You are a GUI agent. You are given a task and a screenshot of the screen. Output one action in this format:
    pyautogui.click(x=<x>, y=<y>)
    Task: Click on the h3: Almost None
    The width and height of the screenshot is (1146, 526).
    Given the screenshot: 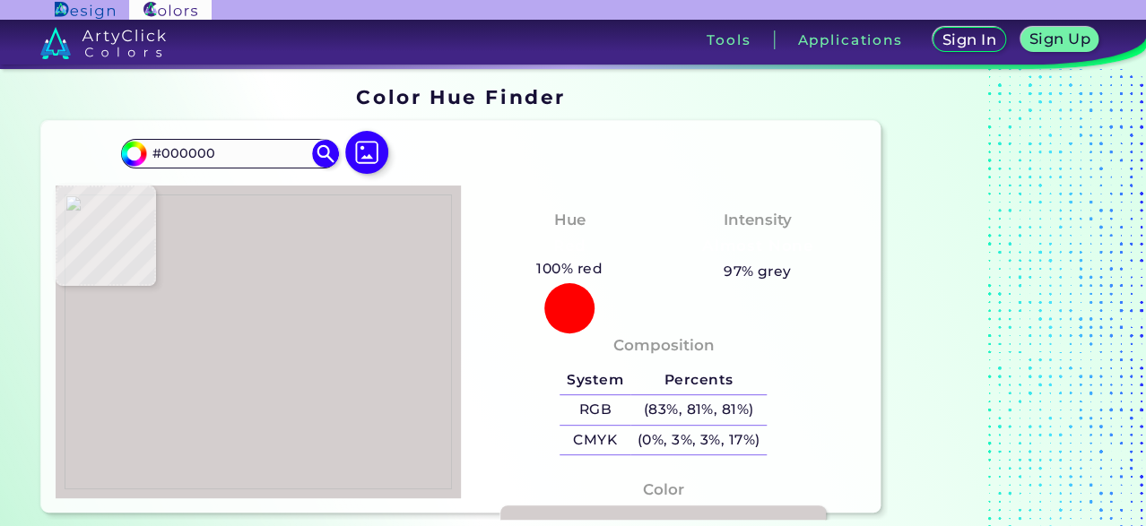 What is the action you would take?
    pyautogui.click(x=757, y=247)
    